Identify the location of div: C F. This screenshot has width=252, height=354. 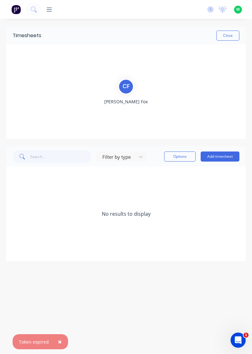
(126, 87).